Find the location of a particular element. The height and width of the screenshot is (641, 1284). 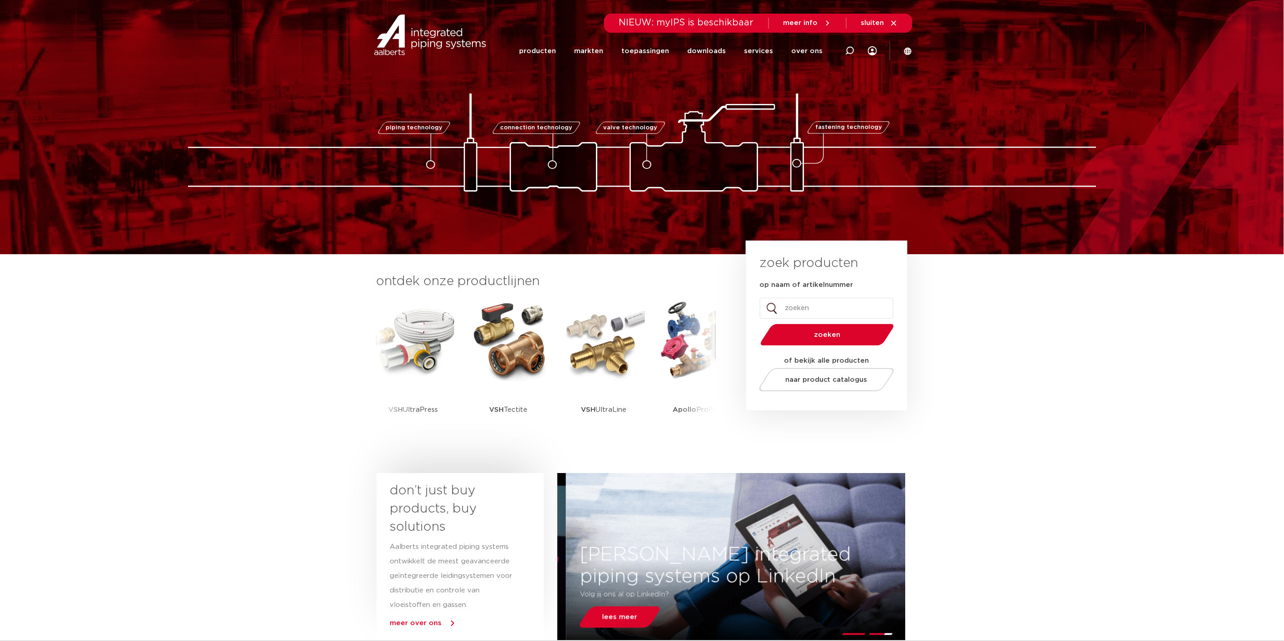

p: ProFlow is located at coordinates (699, 410).